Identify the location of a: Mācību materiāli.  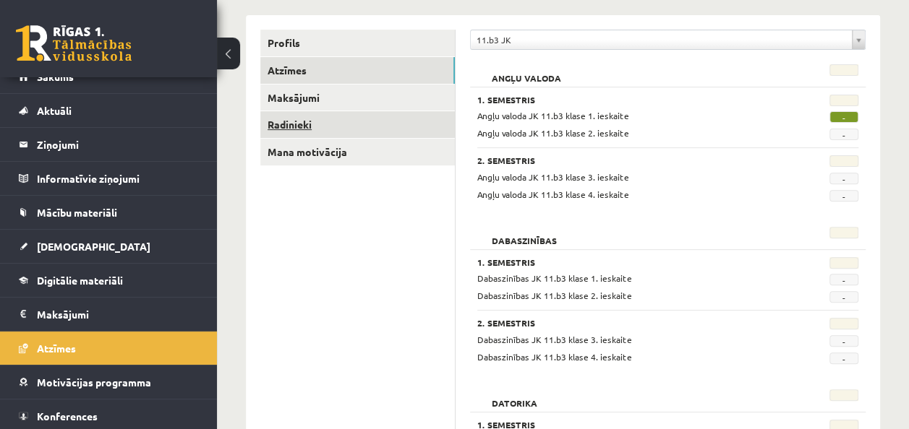
(108, 213).